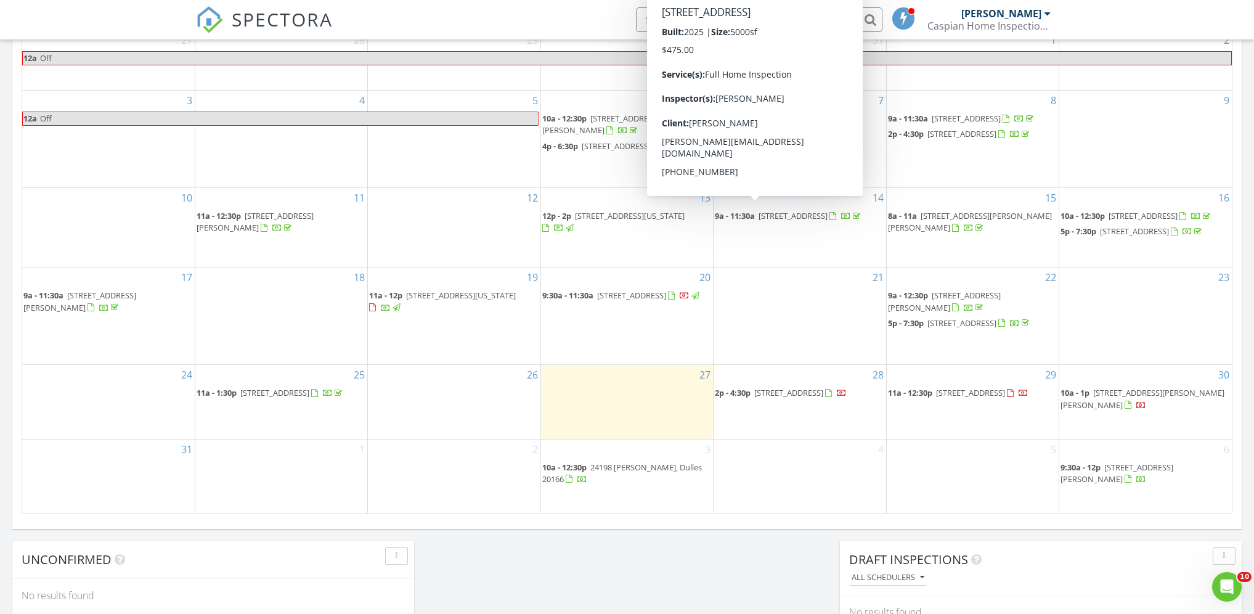  Describe the element at coordinates (532, 40) in the screenshot. I see `a: Go to July 29, 2025` at that location.